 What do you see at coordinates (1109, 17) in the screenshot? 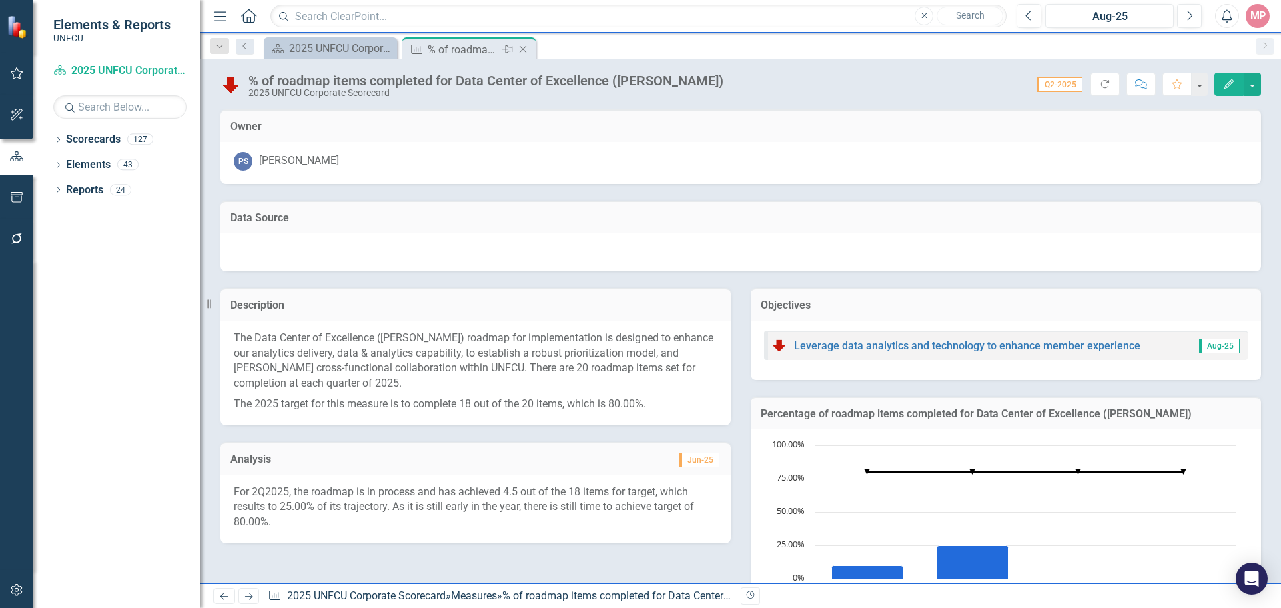
I see `div: Aug-25` at bounding box center [1109, 17].